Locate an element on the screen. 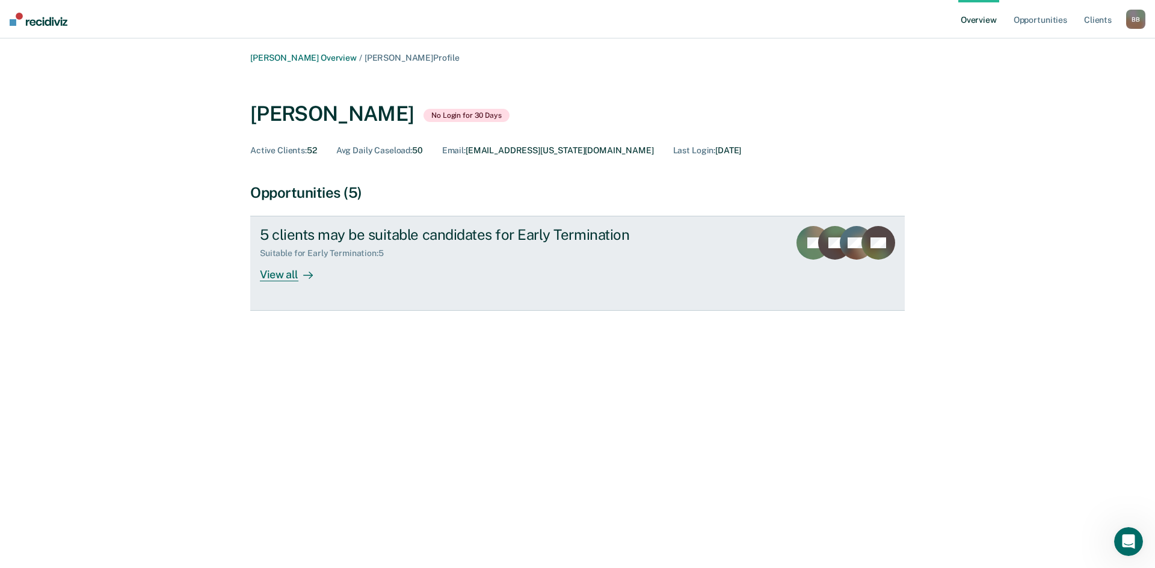  span: No Login for 30 Days is located at coordinates (466, 115).